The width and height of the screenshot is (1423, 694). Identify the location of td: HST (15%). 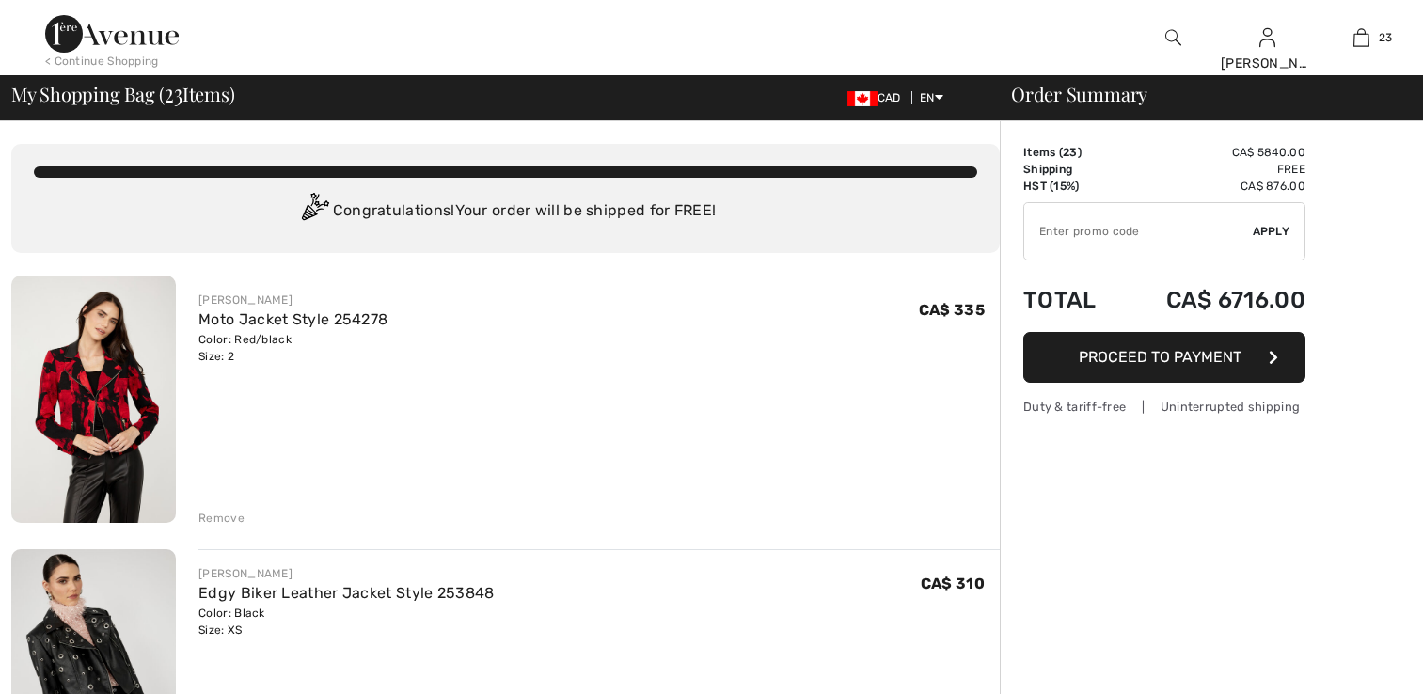
(1071, 186).